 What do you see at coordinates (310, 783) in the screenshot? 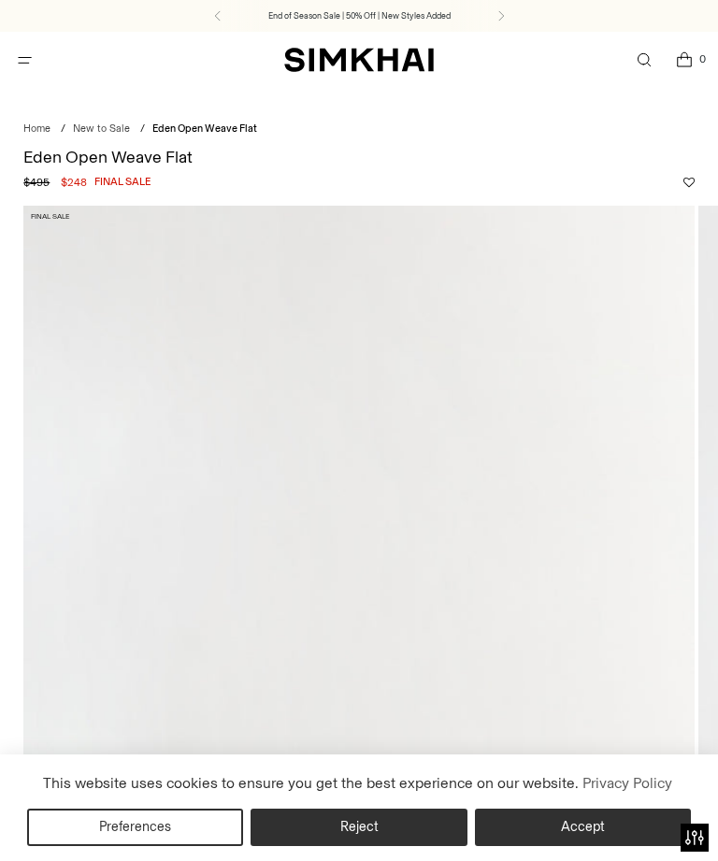
I see `span: This website uses cookies to ensure you get the best experience on our website.` at bounding box center [310, 783].